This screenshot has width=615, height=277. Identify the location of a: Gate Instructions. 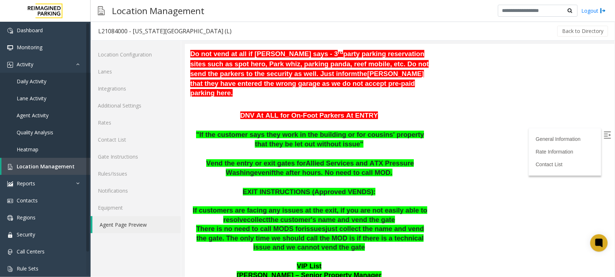
(135, 156).